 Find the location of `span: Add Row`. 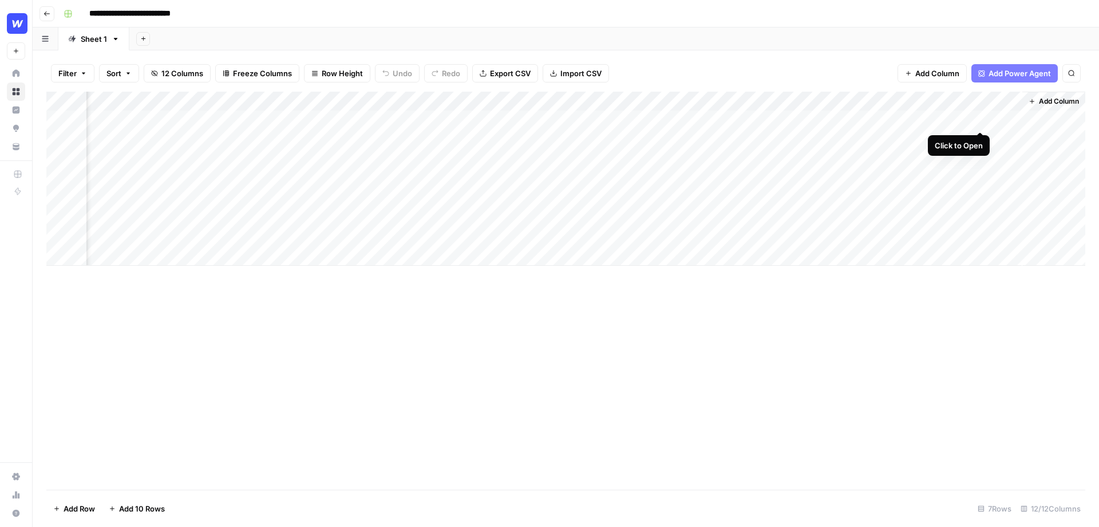

span: Add Row is located at coordinates (79, 509).